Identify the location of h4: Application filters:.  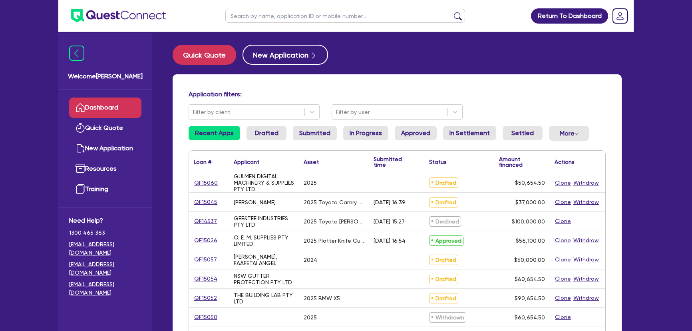
(397, 94).